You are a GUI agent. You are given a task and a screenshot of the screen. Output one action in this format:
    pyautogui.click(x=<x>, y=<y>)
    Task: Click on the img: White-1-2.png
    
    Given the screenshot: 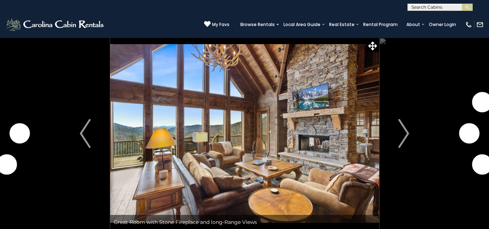 What is the action you would take?
    pyautogui.click(x=55, y=25)
    